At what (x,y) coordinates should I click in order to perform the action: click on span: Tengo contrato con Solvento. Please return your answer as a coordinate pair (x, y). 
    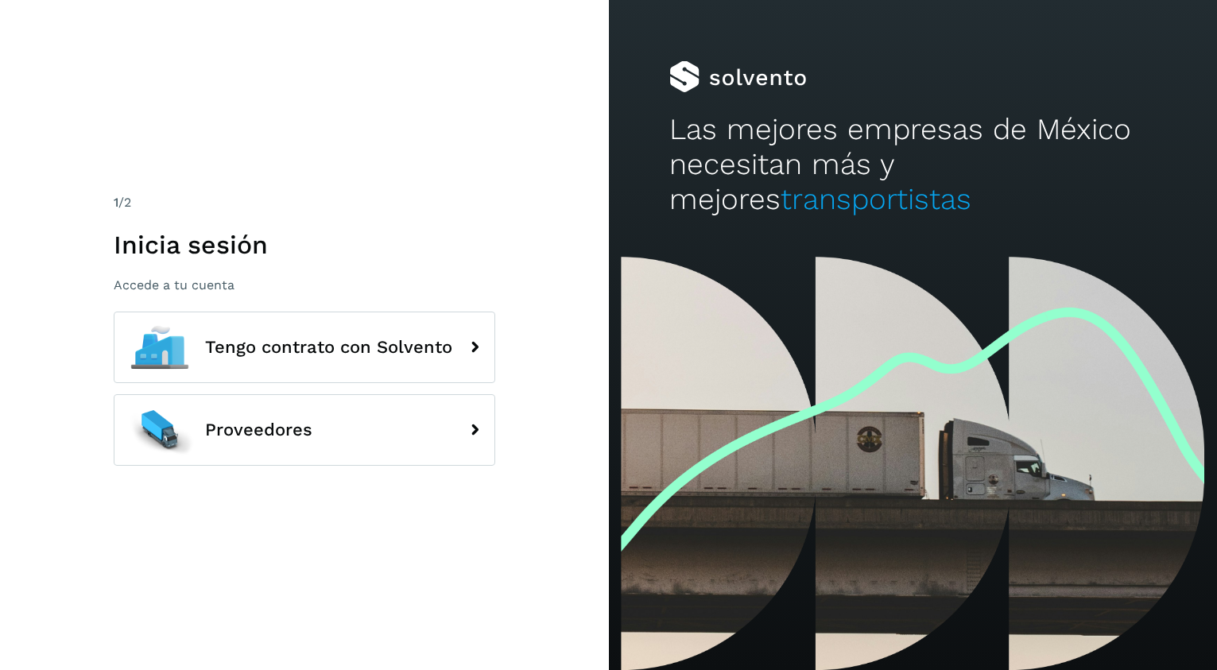
    Looking at the image, I should click on (328, 347).